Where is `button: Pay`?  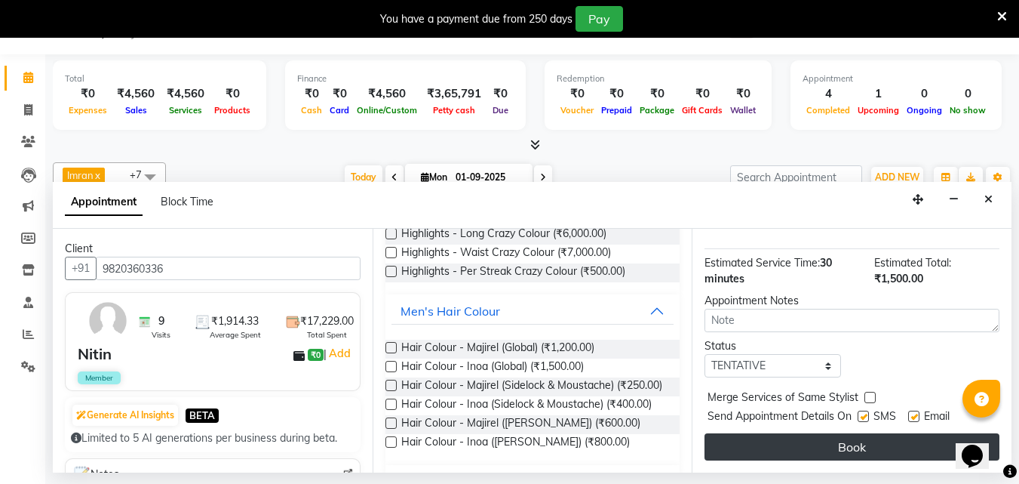 button: Pay is located at coordinates (599, 19).